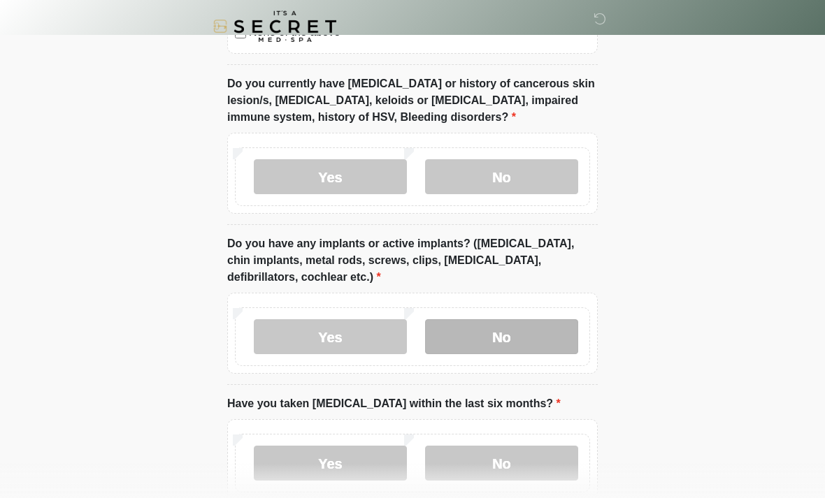  What do you see at coordinates (275, 26) in the screenshot?
I see `img: It's A Secret Med Spa Logo` at bounding box center [275, 26].